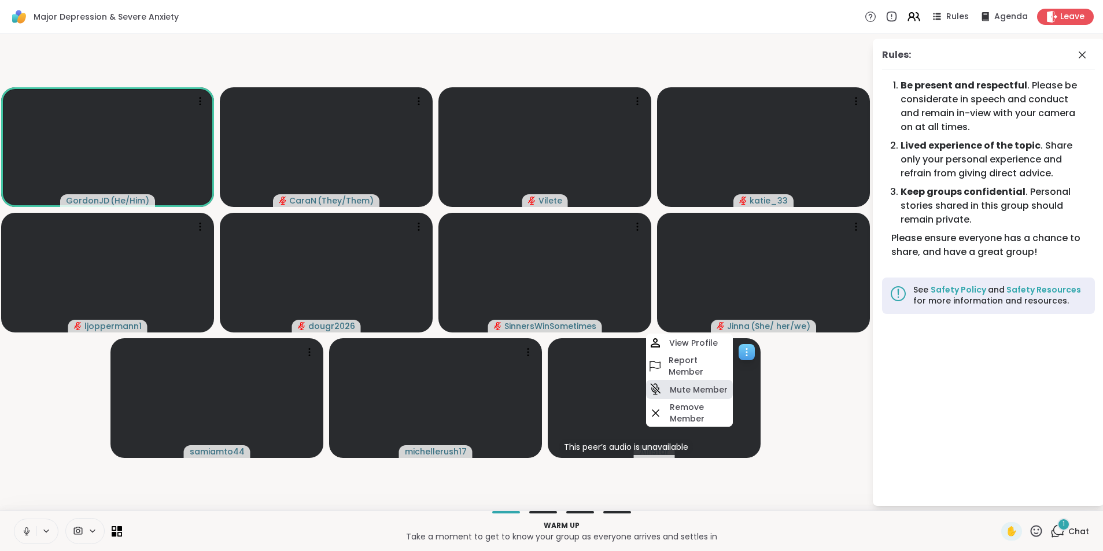 The height and width of the screenshot is (551, 1103). I want to click on span: Vilete, so click(550, 201).